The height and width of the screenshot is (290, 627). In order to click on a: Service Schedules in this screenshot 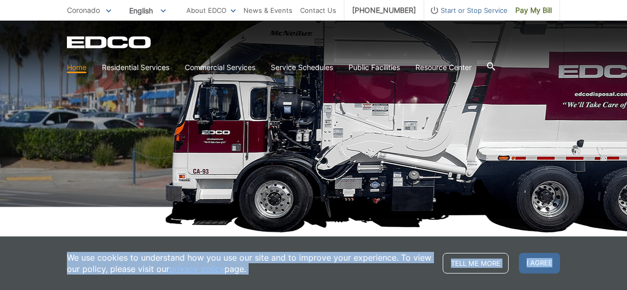, I will do `click(302, 67)`.